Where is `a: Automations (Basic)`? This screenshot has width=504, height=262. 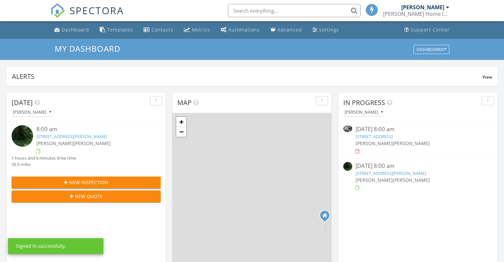 a: Automations (Basic) is located at coordinates (240, 30).